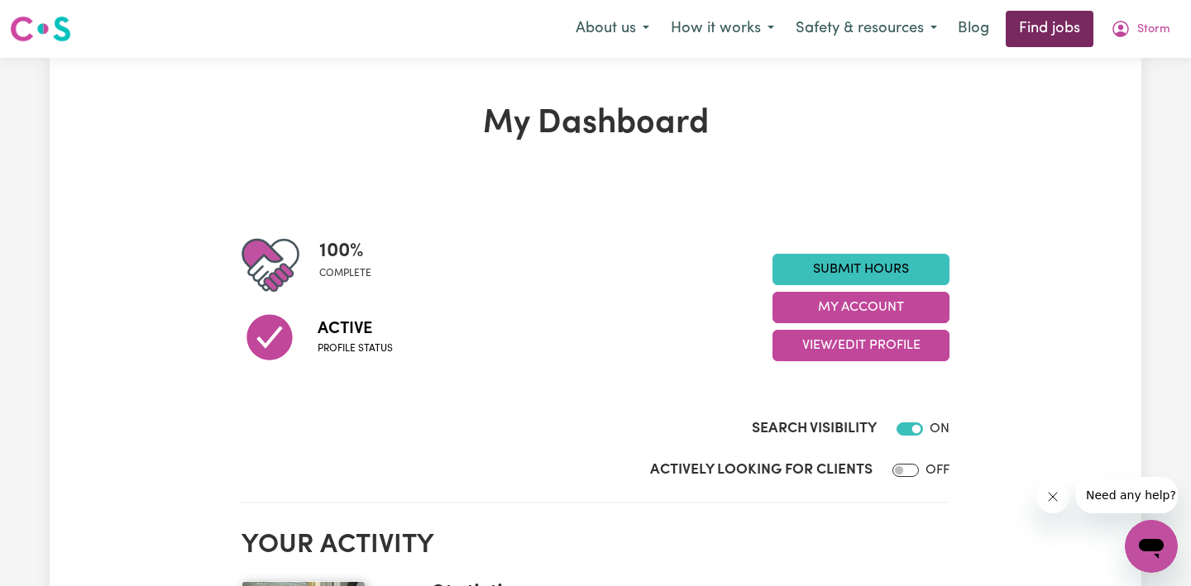  I want to click on div: Profile completeness: 100%, so click(351, 265).